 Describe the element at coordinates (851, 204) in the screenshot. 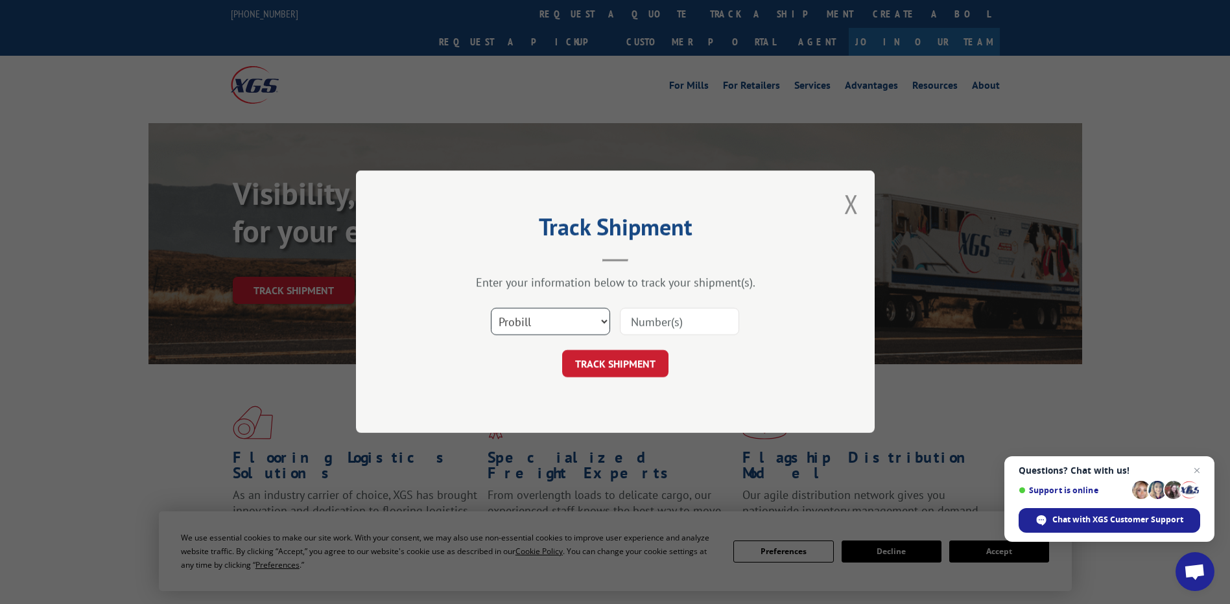

I see `button: Close modal` at that location.